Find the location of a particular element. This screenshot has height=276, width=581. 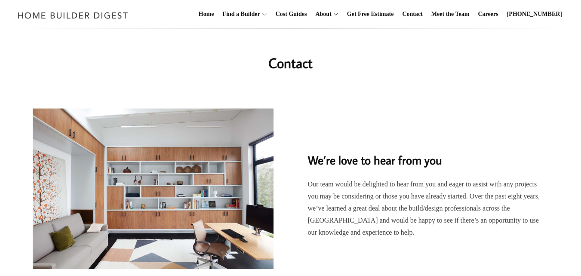

a: Home is located at coordinates (206, 14).